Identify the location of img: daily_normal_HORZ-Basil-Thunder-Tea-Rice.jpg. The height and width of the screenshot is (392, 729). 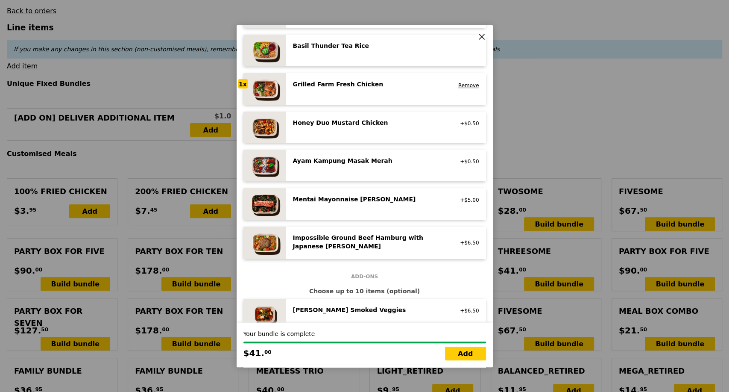
(265, 50).